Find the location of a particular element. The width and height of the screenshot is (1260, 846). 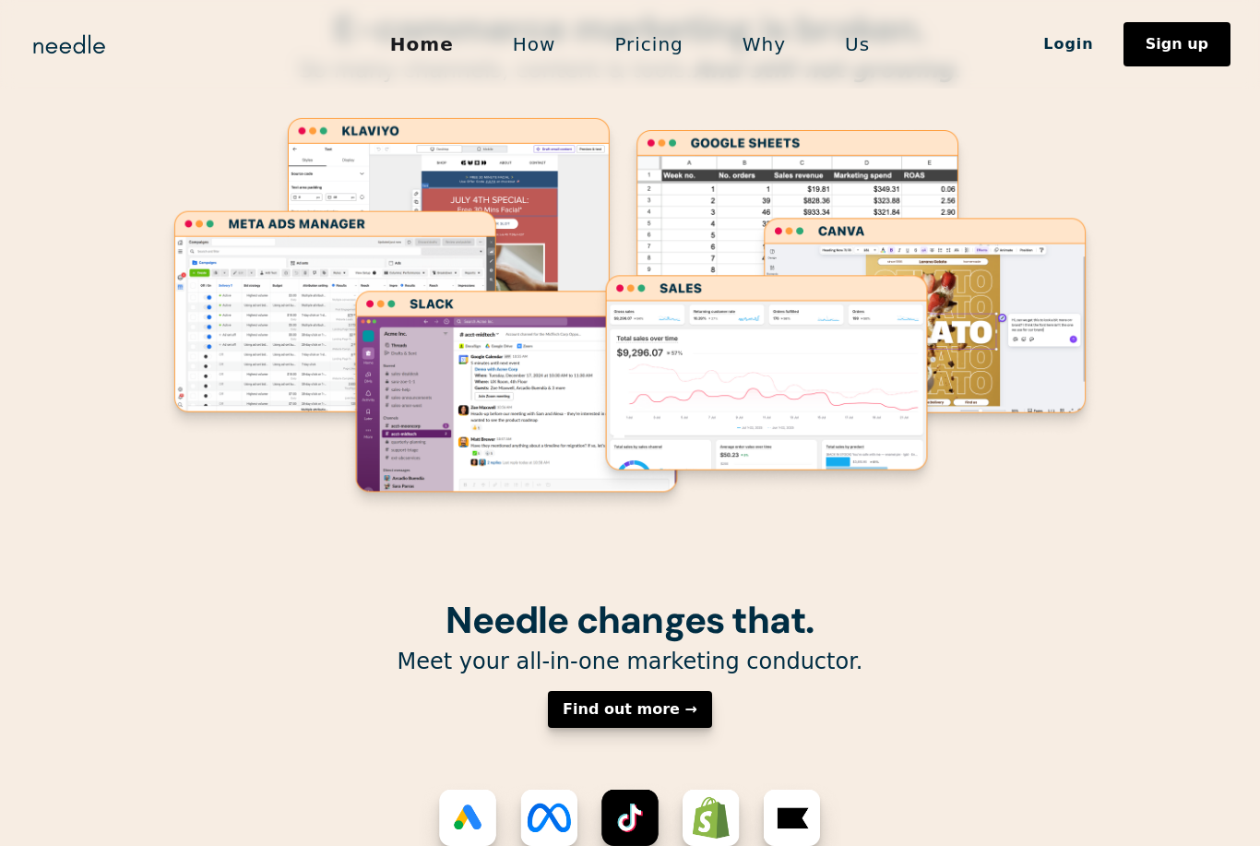

div: Sign up is located at coordinates (1177, 44).